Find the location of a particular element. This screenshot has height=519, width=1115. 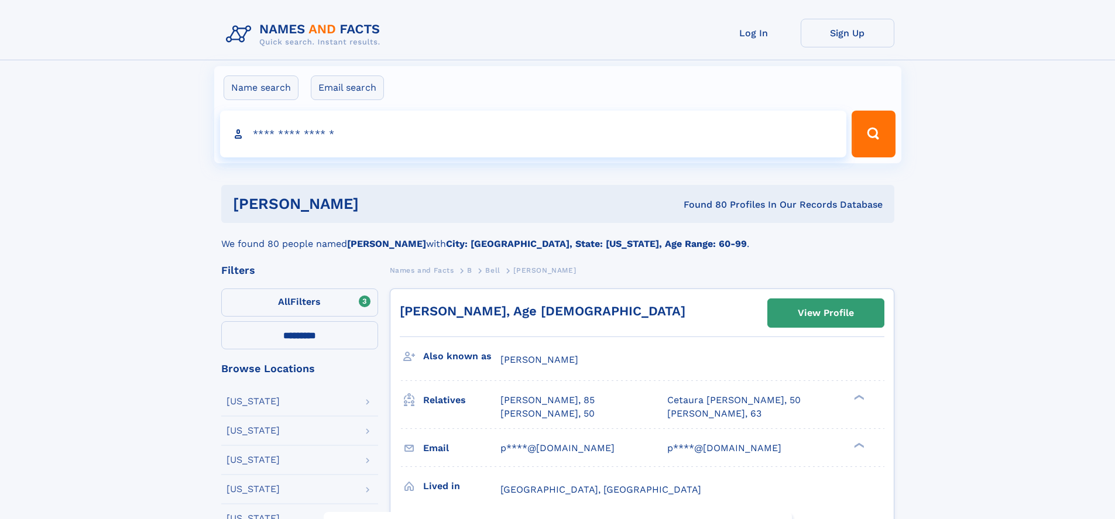

a: Log In is located at coordinates (754, 33).